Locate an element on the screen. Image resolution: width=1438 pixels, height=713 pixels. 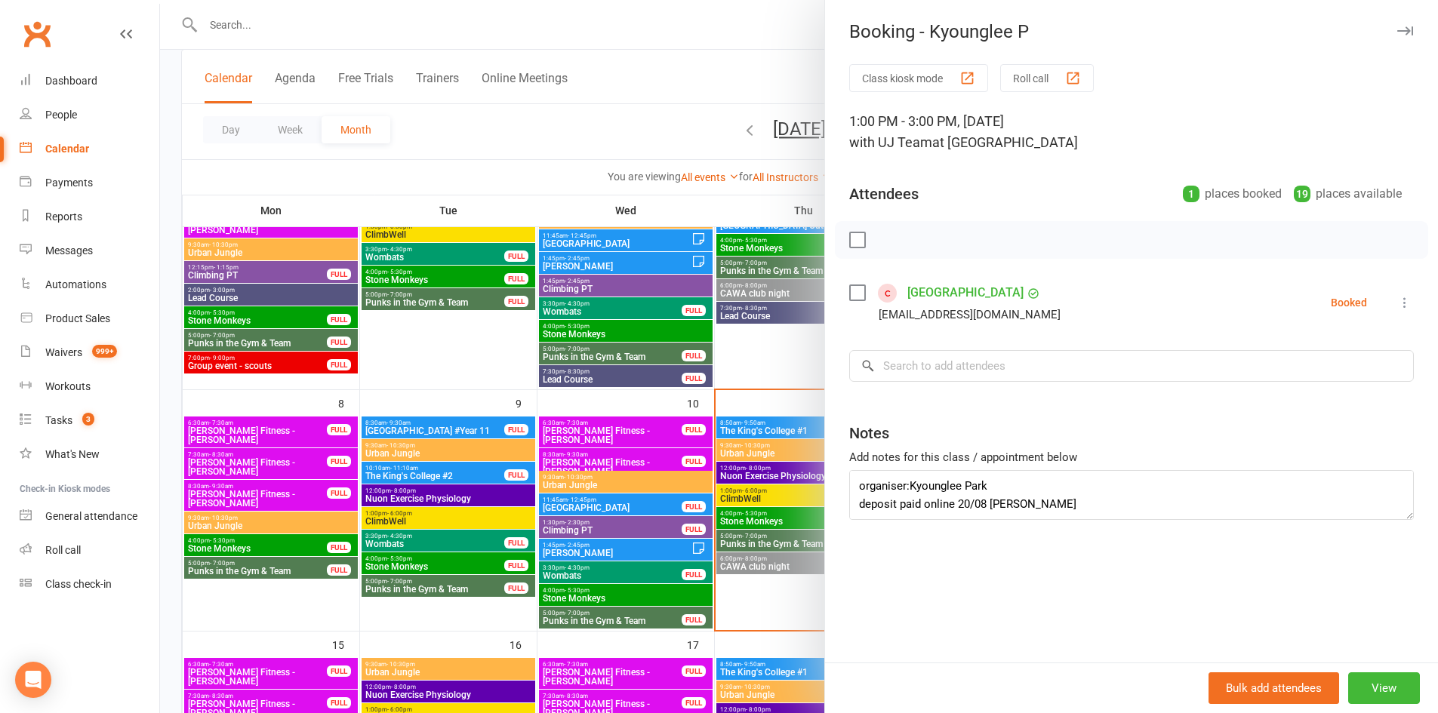
a: Tasks 3 is located at coordinates (89, 420).